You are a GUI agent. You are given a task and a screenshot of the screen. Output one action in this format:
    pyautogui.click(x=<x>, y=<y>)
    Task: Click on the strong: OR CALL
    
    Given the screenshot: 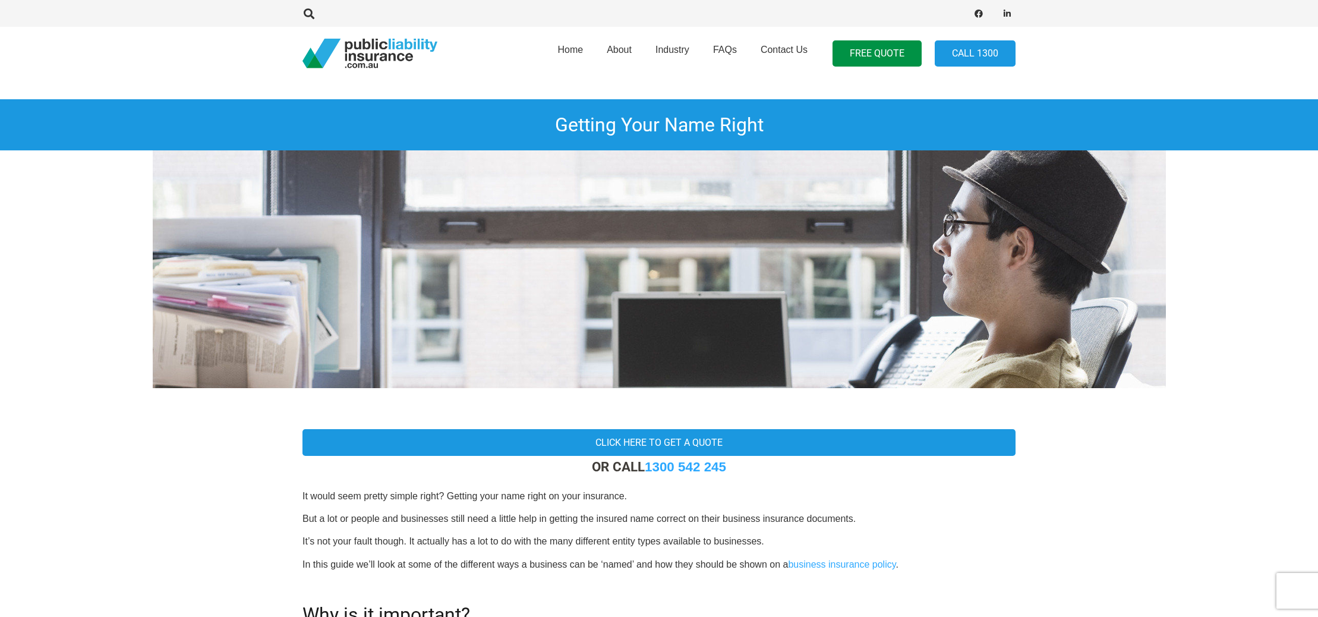 What is the action you would take?
    pyautogui.click(x=659, y=467)
    